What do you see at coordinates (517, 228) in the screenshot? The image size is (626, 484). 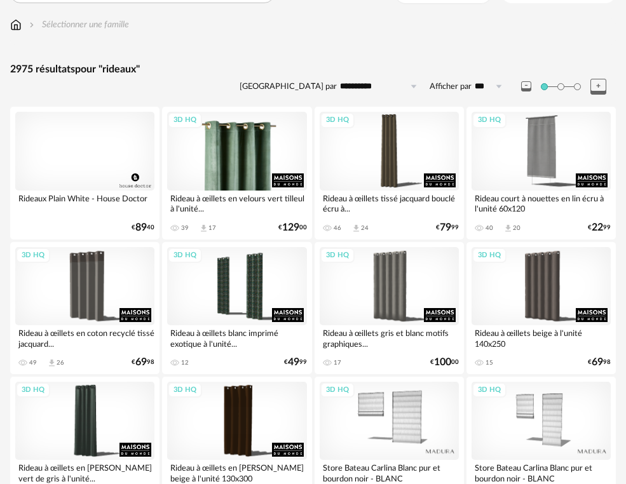 I see `div: 20` at bounding box center [517, 228].